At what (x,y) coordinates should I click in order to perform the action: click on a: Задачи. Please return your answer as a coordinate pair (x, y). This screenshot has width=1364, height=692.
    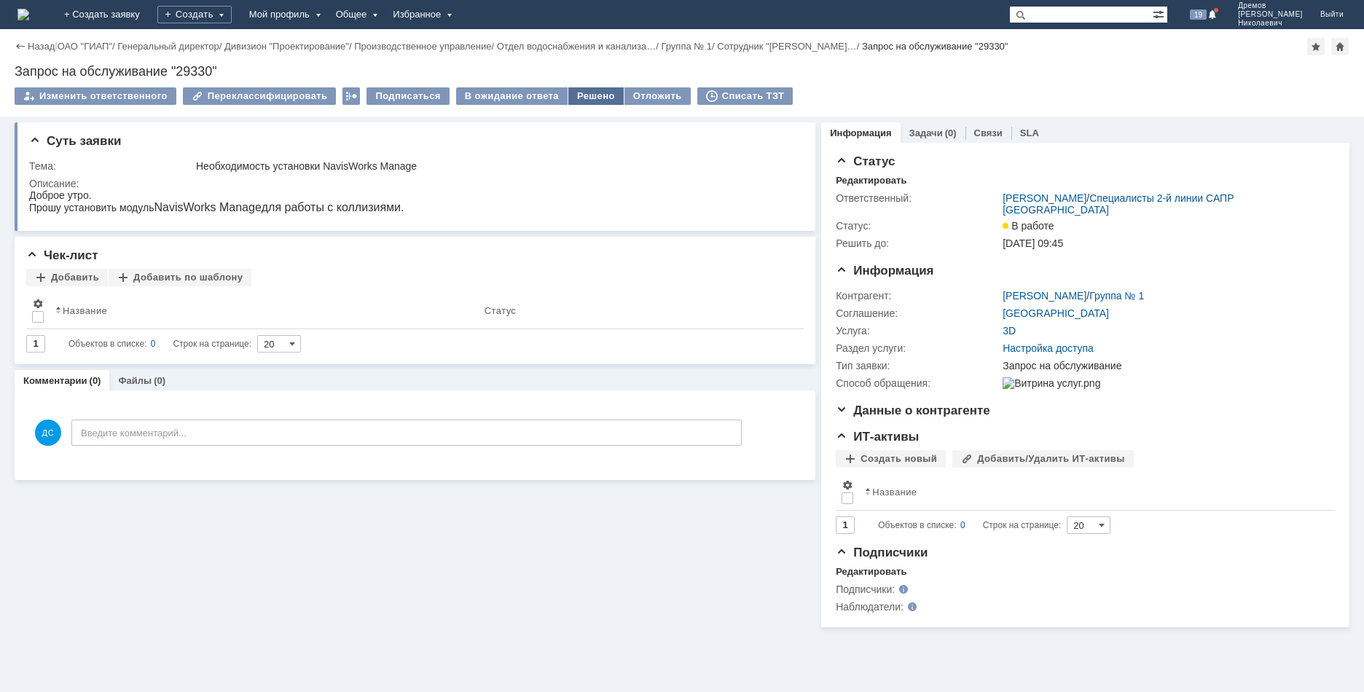
    Looking at the image, I should click on (926, 133).